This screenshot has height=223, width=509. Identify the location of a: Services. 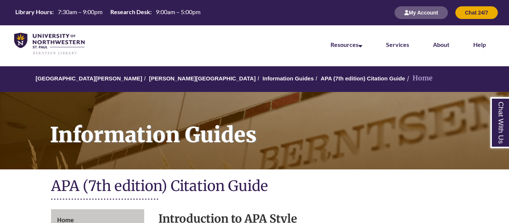
(397, 44).